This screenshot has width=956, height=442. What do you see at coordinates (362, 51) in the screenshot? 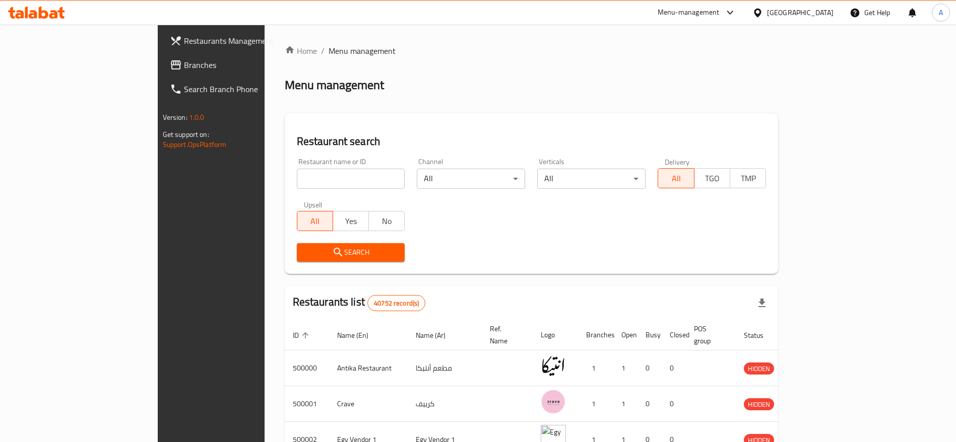
I see `span: Menu management` at bounding box center [362, 51].